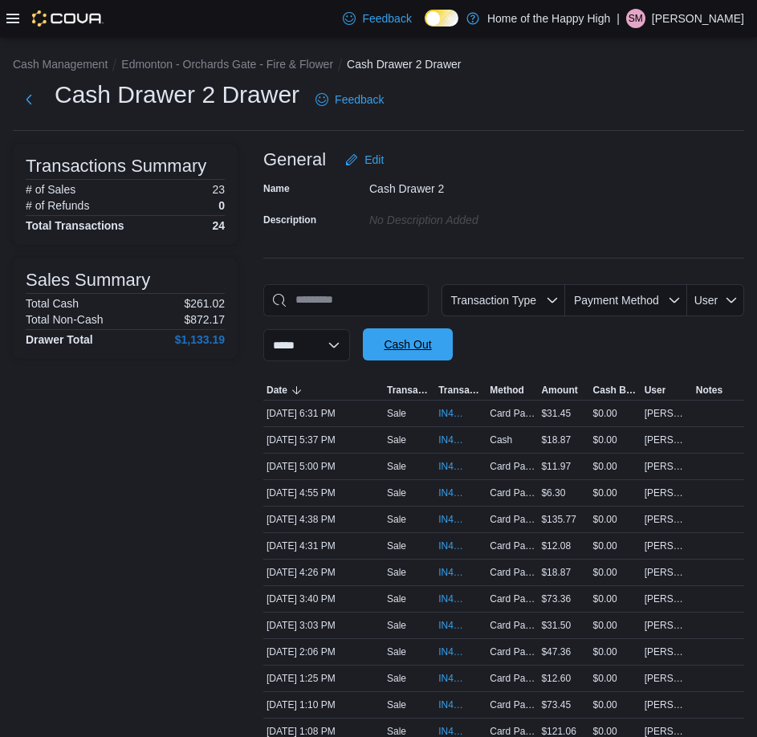  I want to click on p: $261.02, so click(204, 303).